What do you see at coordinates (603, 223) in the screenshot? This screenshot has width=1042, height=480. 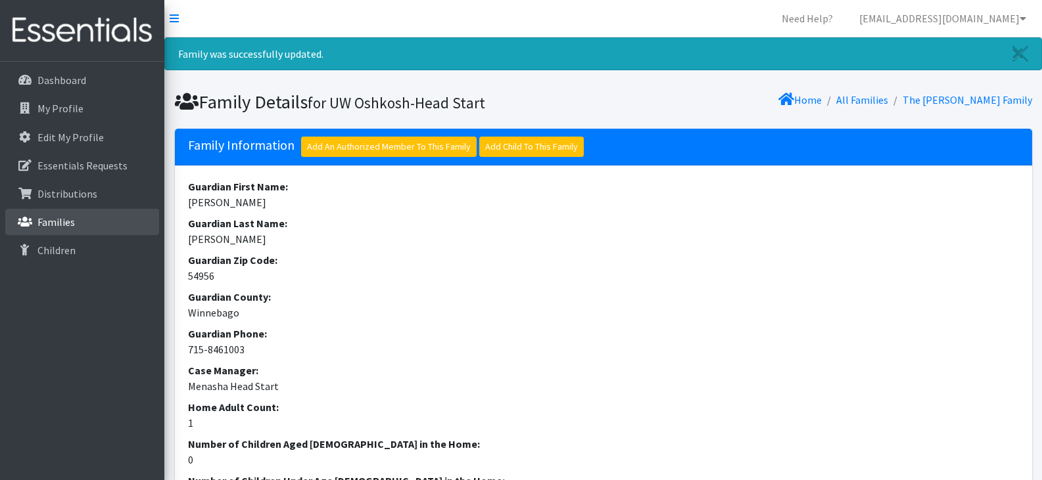 I see `dt: Guardian Last Name:` at bounding box center [603, 223].